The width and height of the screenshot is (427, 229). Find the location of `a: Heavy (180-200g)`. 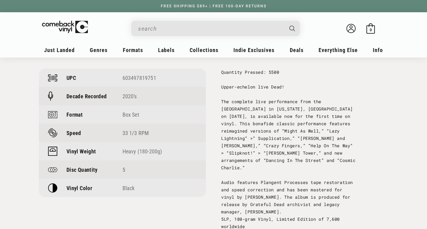

a: Heavy (180-200g) is located at coordinates (142, 151).